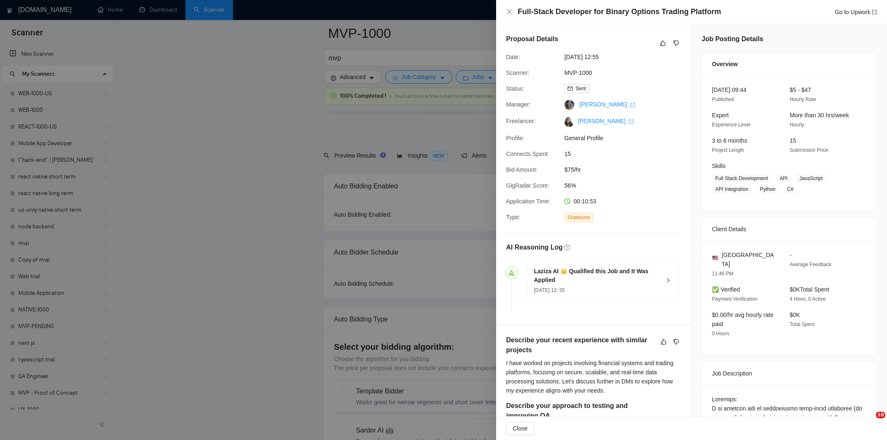 Image resolution: width=887 pixels, height=440 pixels. I want to click on span: Date:, so click(513, 57).